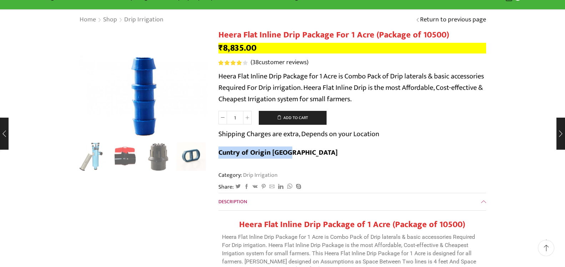 Image resolution: width=565 pixels, height=267 pixels. I want to click on button: Add to cart, so click(293, 118).